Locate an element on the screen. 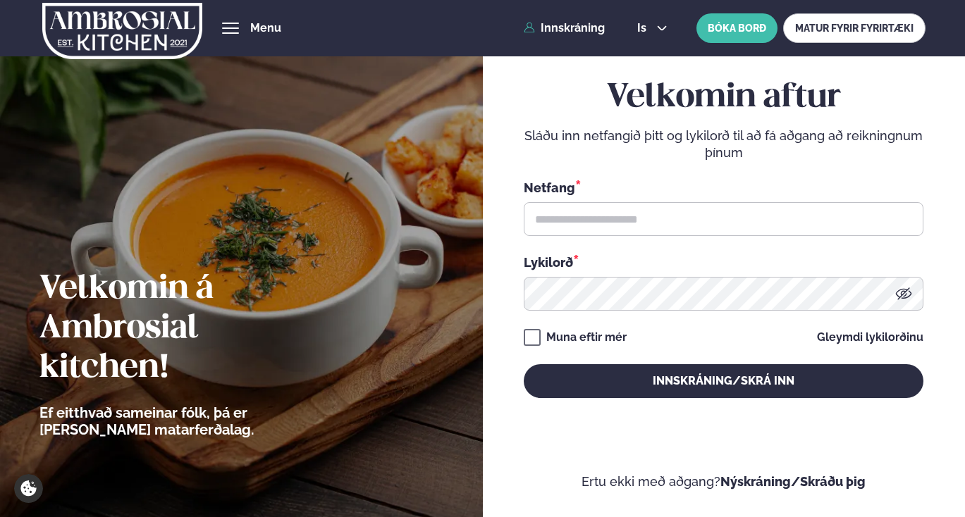 The height and width of the screenshot is (517, 965). a: Nýskráning/Skráðu þig is located at coordinates (793, 481).